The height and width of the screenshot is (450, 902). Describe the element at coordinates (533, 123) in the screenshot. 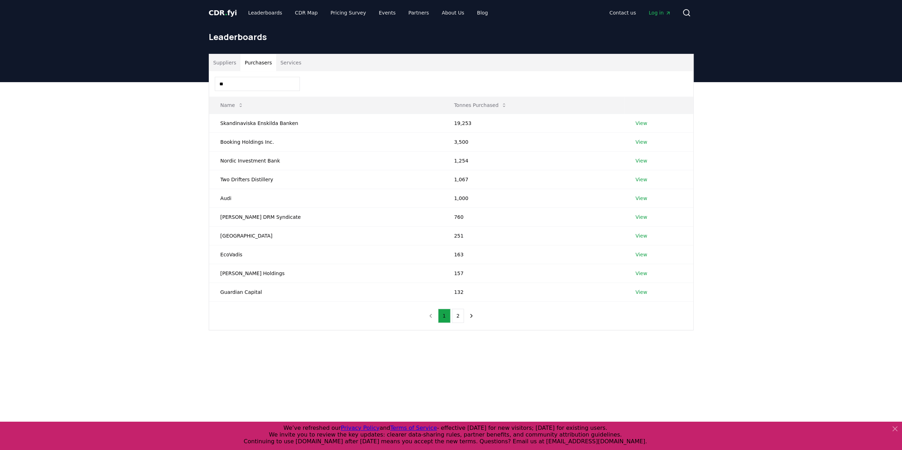

I see `td: 19,253` at that location.